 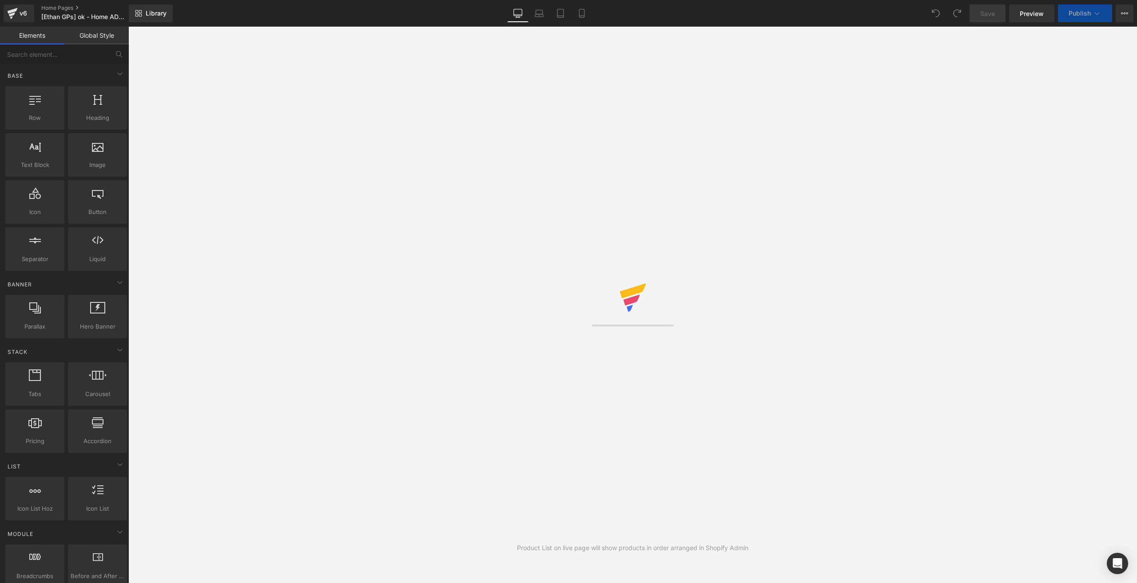 I want to click on div: Open Intercom Messenger, so click(x=1117, y=563).